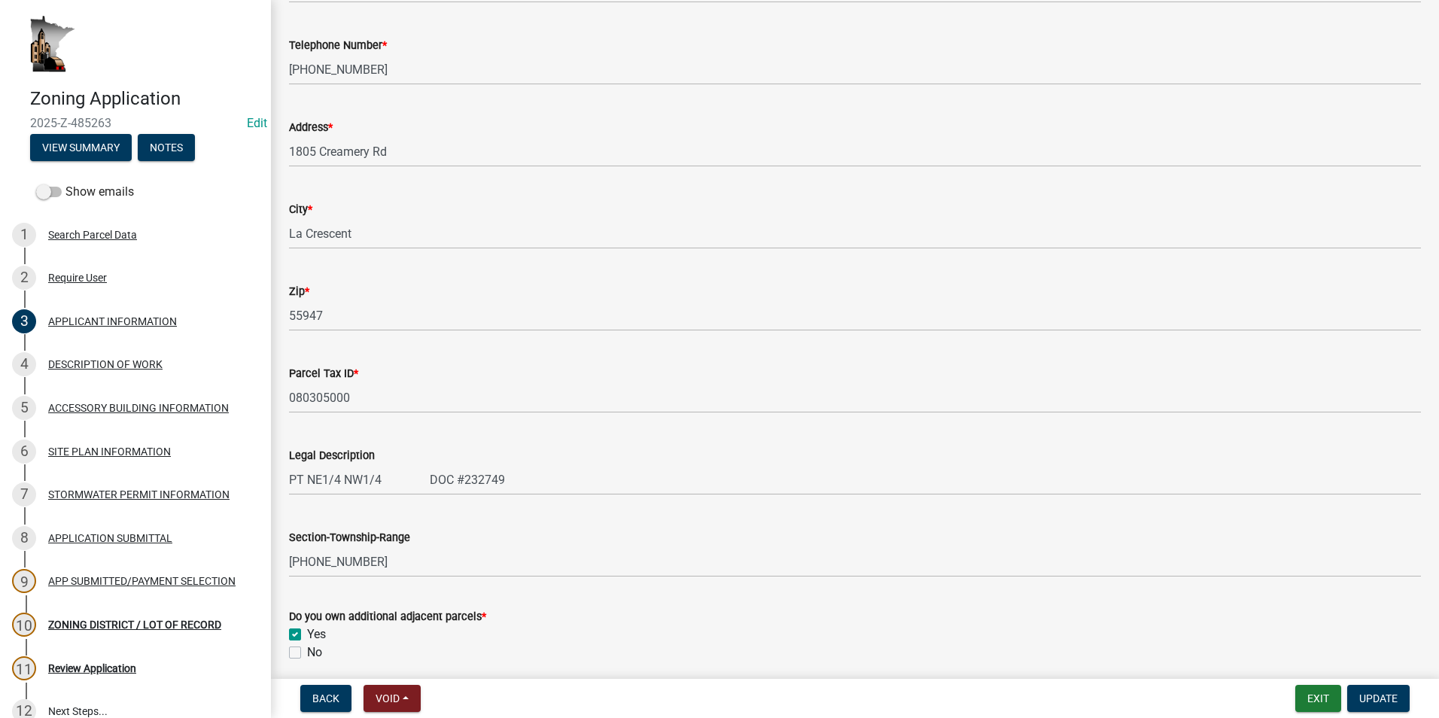  Describe the element at coordinates (388, 617) in the screenshot. I see `label: Do you own additional adjacent parcels` at that location.